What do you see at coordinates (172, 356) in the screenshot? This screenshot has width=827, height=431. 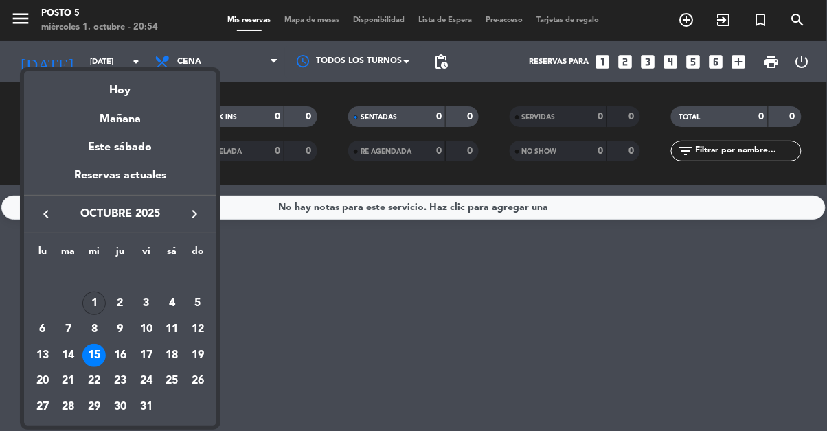 I see `div: 18` at bounding box center [172, 356].